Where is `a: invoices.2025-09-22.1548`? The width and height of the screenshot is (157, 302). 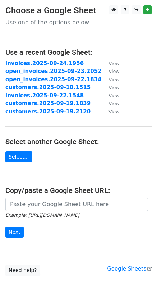 a: invoices.2025-09-22.1548 is located at coordinates (44, 96).